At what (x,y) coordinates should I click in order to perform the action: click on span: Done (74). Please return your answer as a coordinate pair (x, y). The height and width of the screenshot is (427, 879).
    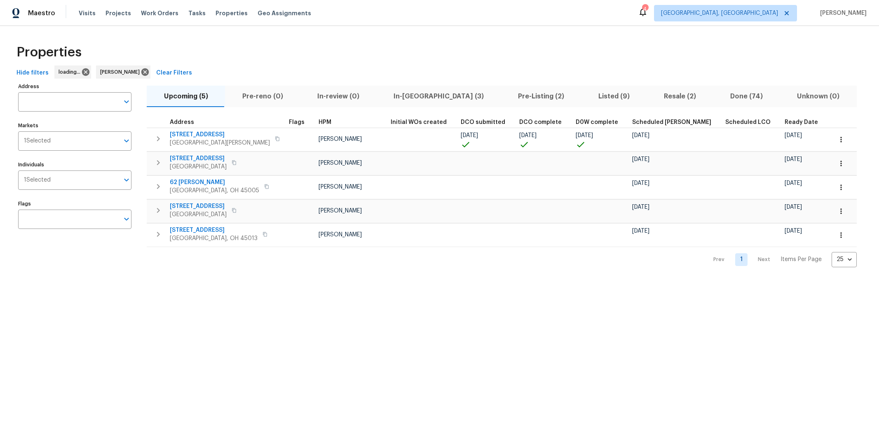
    Looking at the image, I should click on (746, 96).